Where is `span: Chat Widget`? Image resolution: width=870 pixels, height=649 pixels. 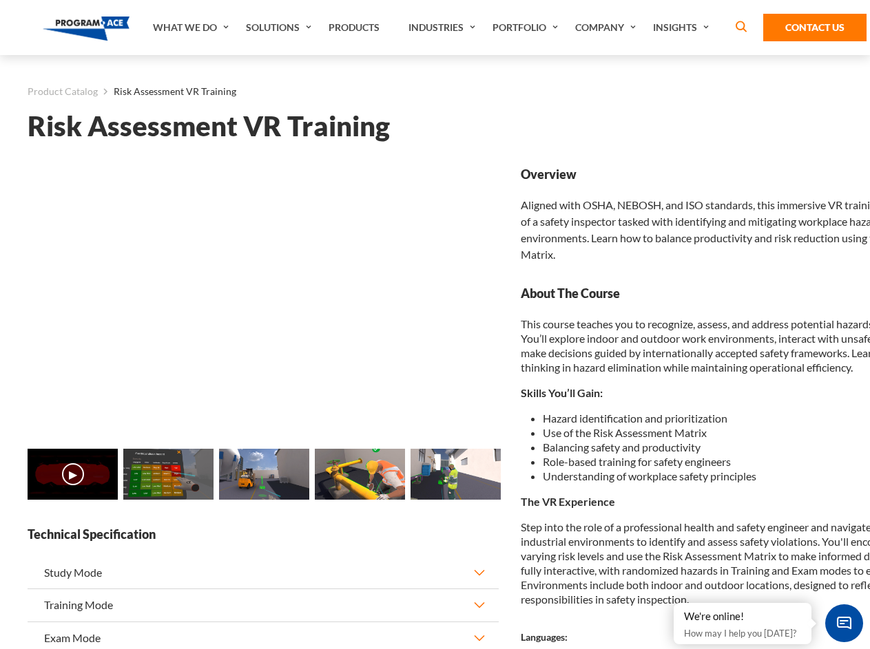 span: Chat Widget is located at coordinates (843, 623).